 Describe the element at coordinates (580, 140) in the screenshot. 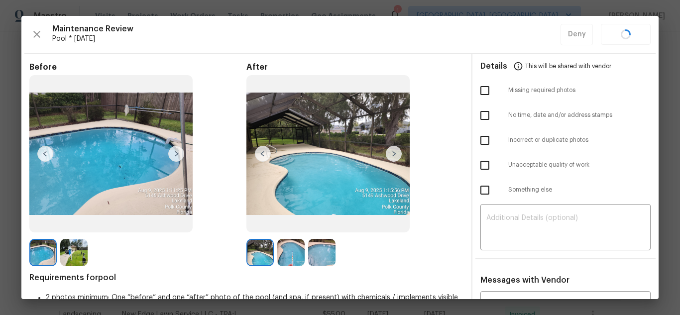

I see `span: Incorrect or duplicate photos` at that location.